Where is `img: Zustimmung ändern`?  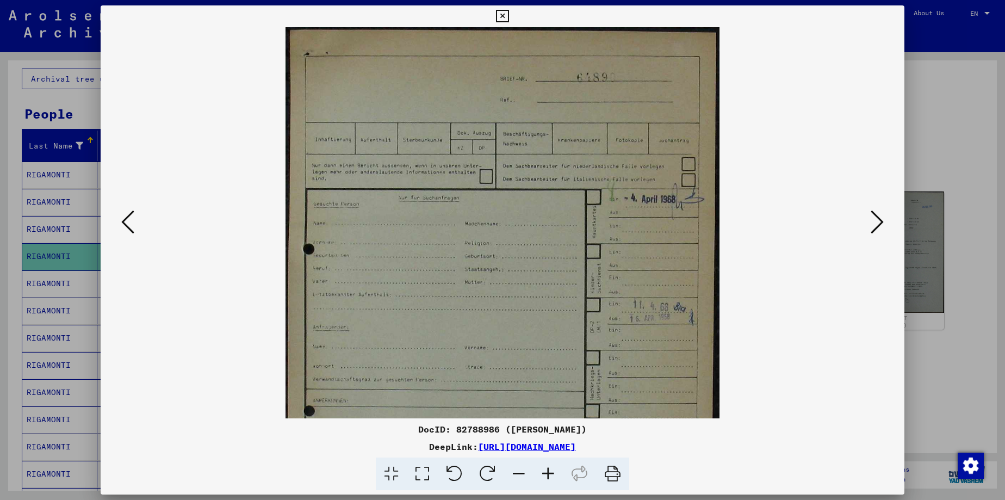
img: Zustimmung ändern is located at coordinates (971, 466).